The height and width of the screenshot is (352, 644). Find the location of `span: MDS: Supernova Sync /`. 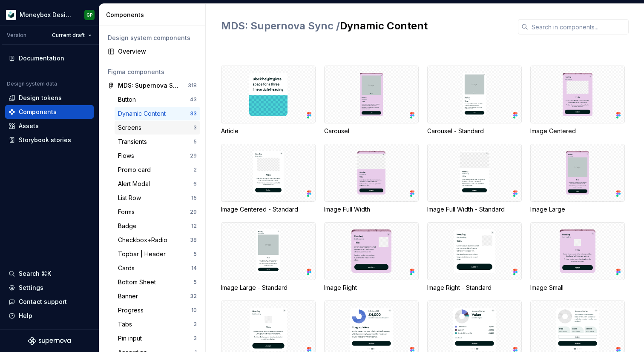

span: MDS: Supernova Sync / is located at coordinates (280, 26).